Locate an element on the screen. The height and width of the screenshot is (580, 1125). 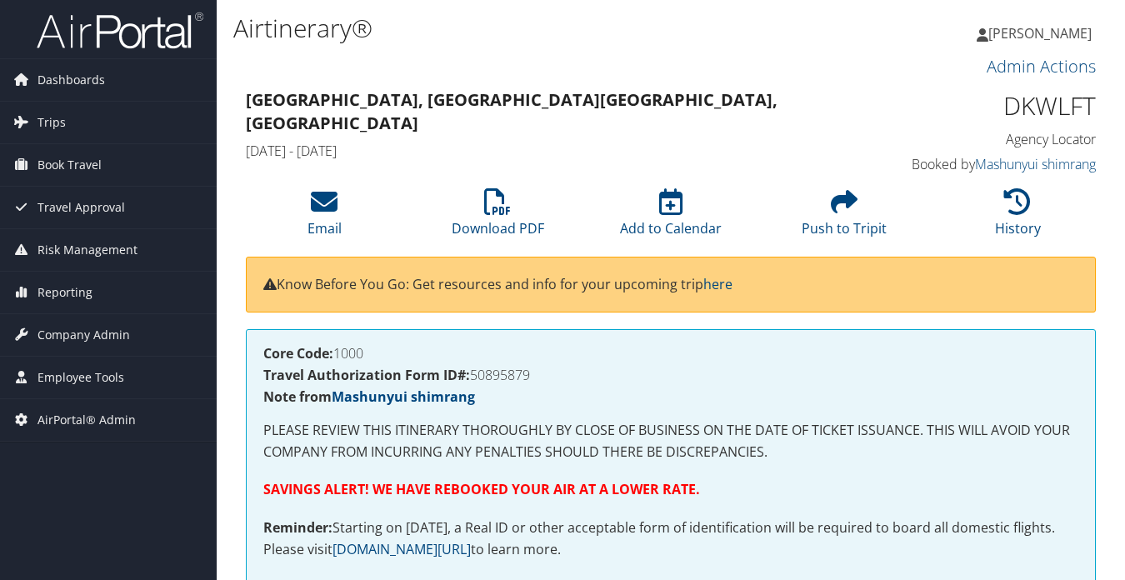
h4: Booked by is located at coordinates (999, 164).